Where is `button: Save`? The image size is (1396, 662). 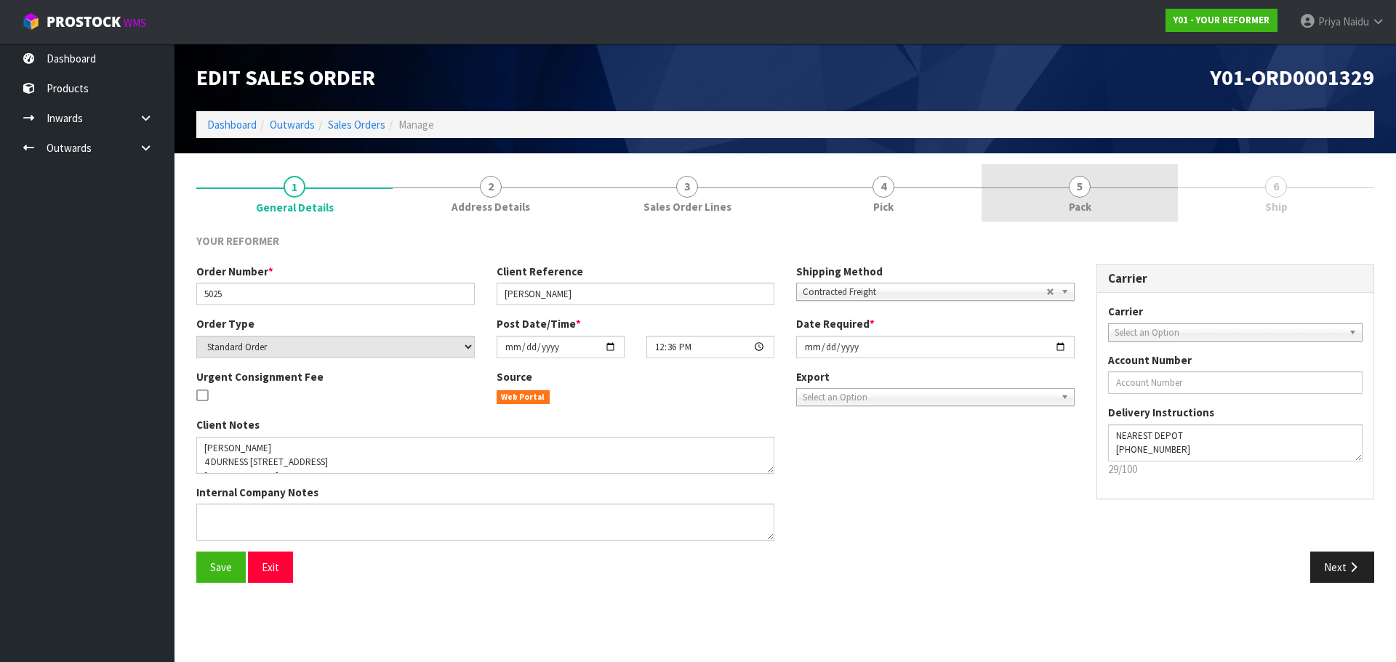 button: Save is located at coordinates (221, 567).